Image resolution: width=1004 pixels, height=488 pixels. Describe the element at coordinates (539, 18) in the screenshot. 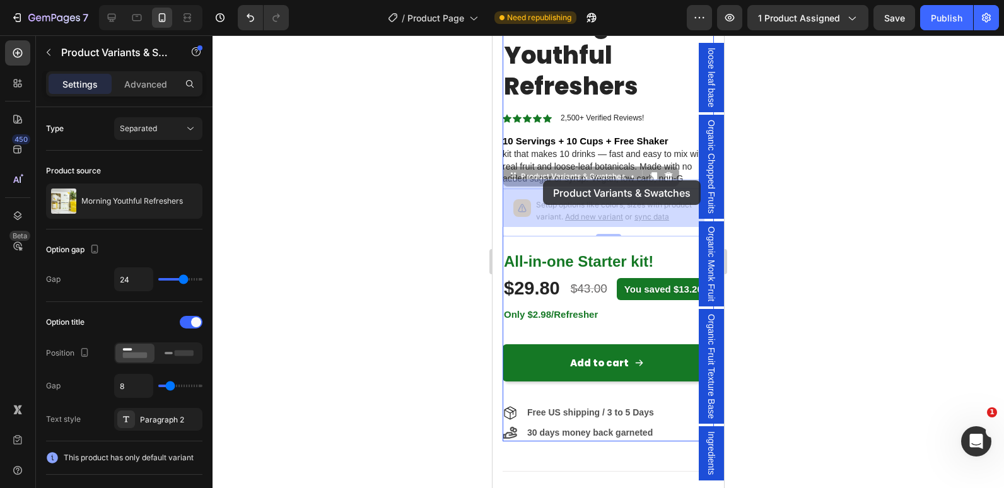

I see `span: Need republishing` at that location.